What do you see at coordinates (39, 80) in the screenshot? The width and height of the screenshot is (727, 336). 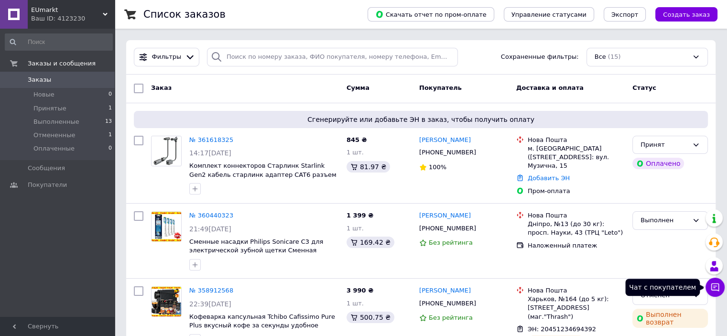 I see `span: Заказы` at bounding box center [39, 80].